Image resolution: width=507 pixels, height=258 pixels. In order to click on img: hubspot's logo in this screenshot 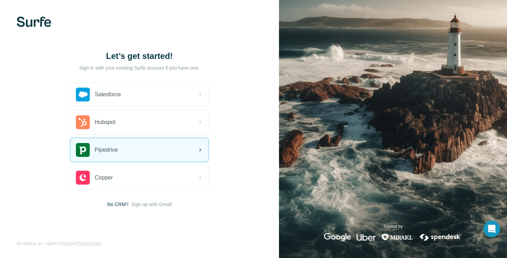, I will do `click(83, 122)`.